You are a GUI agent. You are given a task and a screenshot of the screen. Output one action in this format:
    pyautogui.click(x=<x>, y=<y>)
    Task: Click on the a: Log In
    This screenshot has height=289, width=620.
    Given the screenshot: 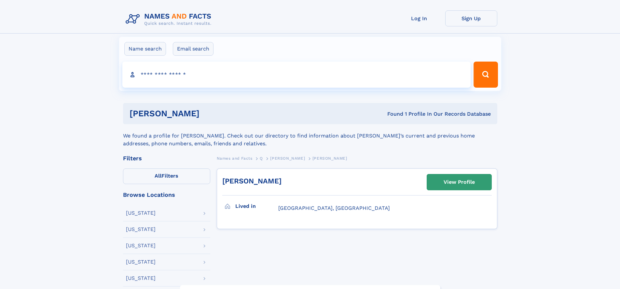 What is the action you would take?
    pyautogui.click(x=419, y=18)
    